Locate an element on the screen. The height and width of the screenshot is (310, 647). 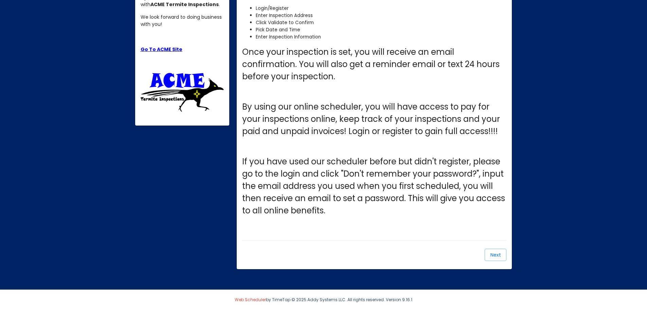
strong: ACME Termite Inspections is located at coordinates (185, 4).